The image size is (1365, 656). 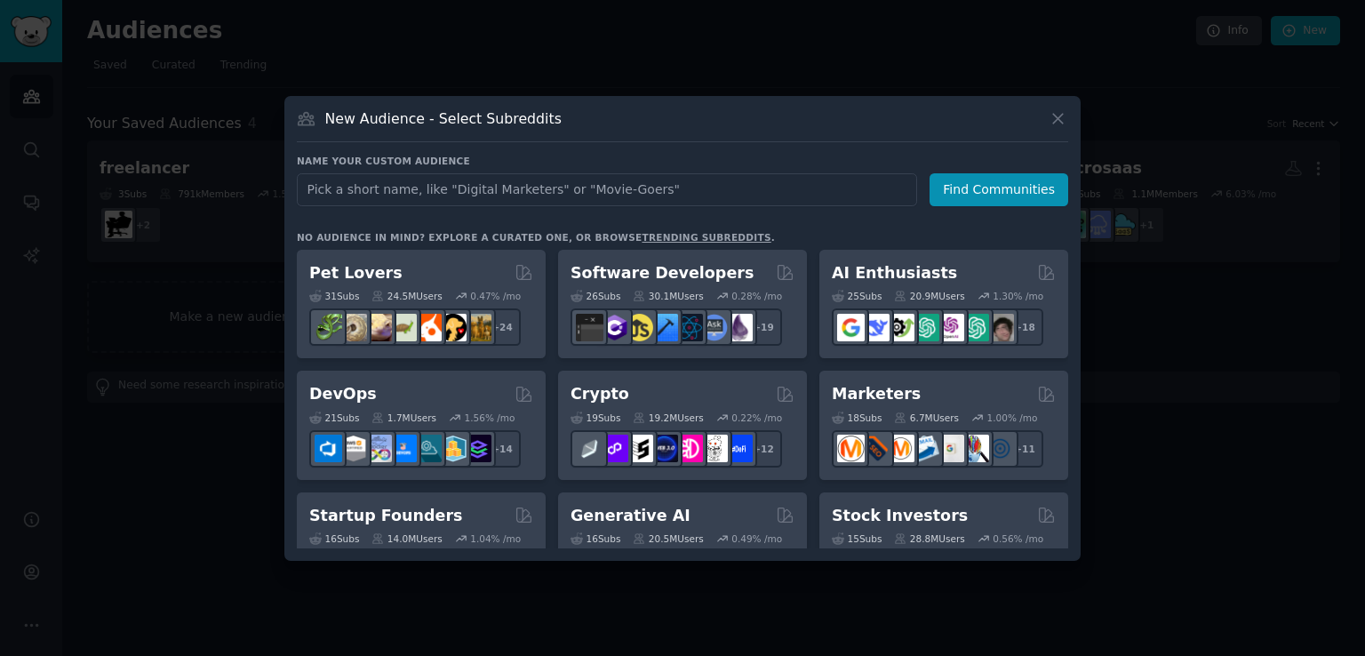 What do you see at coordinates (406, 539) in the screenshot?
I see `div: 14.0M Users` at bounding box center [406, 539].